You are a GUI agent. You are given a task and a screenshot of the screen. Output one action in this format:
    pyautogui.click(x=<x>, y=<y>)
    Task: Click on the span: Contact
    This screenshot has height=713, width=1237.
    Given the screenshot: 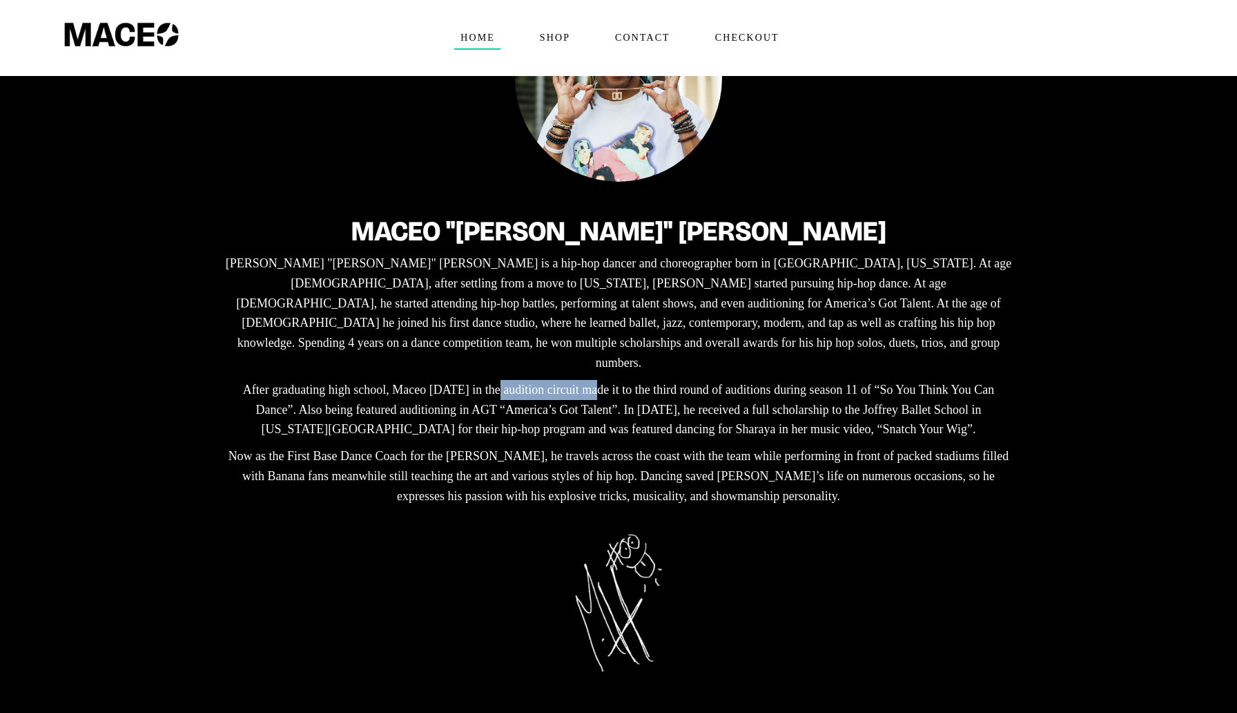 What is the action you would take?
    pyautogui.click(x=642, y=38)
    